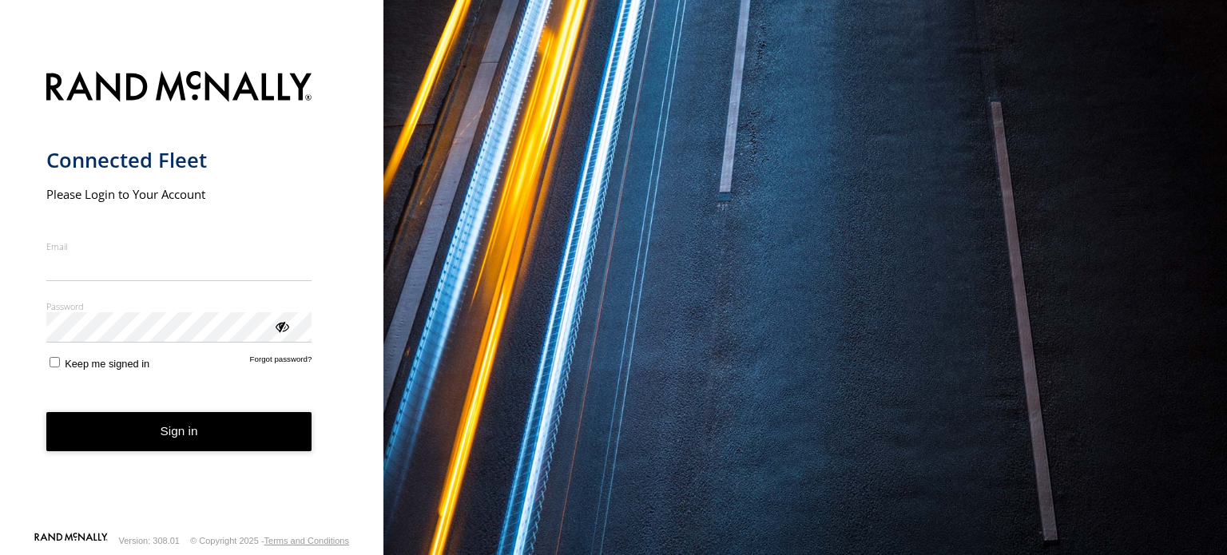 This screenshot has height=555, width=1227. I want to click on h2: Please Login to Your Account, so click(179, 194).